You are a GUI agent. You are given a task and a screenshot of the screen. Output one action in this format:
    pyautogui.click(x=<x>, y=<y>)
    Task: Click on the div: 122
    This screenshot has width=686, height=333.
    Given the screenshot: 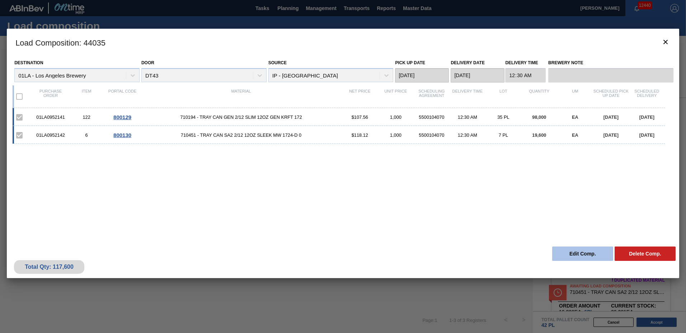 What is the action you would take?
    pyautogui.click(x=86, y=117)
    